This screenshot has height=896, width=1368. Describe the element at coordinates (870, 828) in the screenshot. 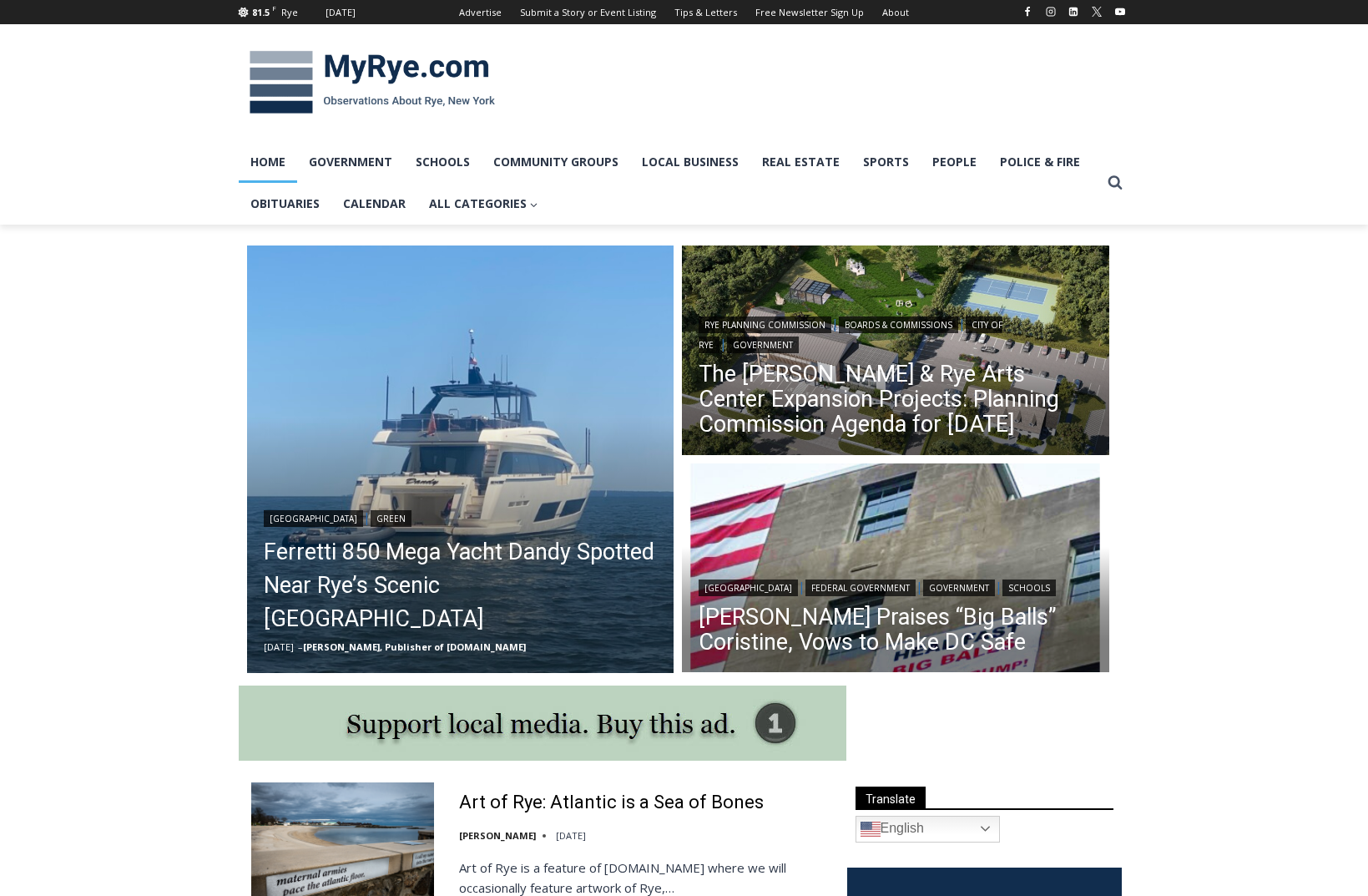

I see `img: en` at that location.